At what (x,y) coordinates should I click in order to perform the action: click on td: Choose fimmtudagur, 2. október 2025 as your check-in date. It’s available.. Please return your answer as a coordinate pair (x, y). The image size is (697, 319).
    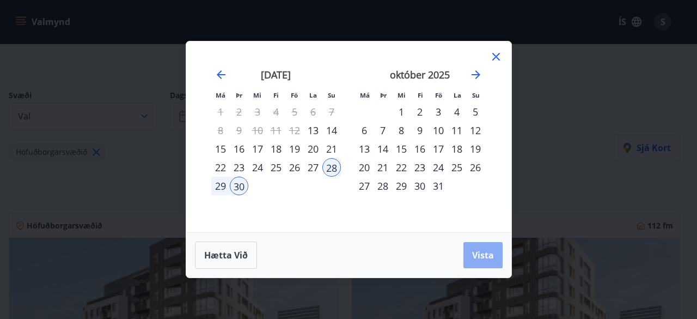
    Looking at the image, I should click on (420, 112).